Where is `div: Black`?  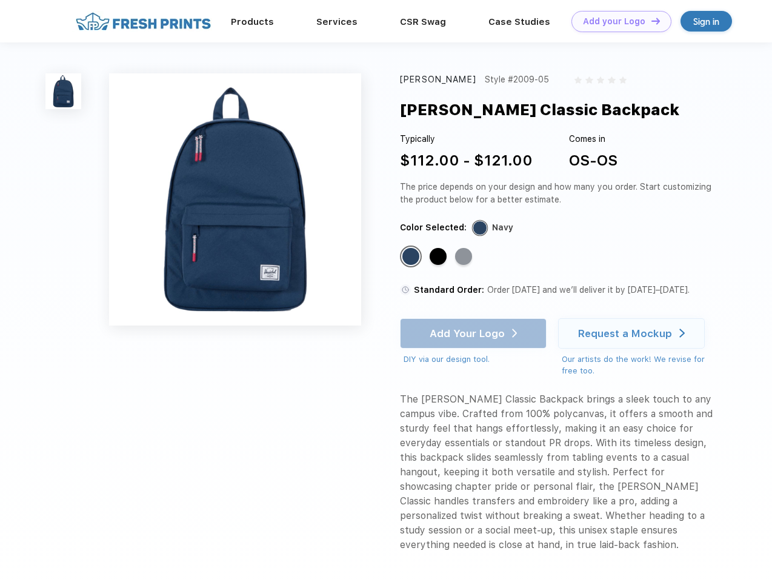
div: Black is located at coordinates (438, 256).